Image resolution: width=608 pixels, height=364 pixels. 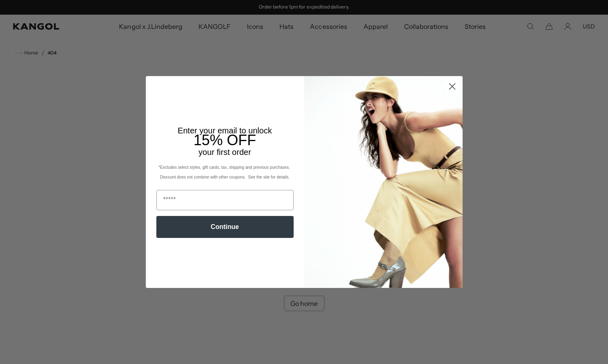 I want to click on button: Continue, so click(x=225, y=227).